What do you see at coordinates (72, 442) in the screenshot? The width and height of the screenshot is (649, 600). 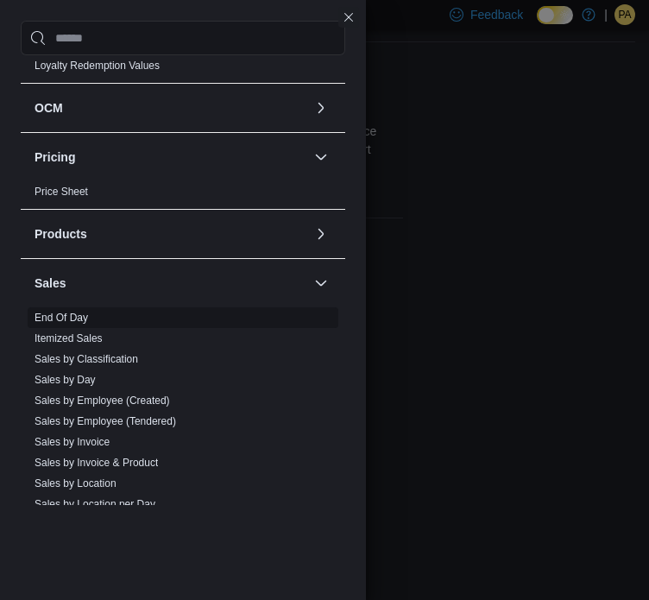 I see `span: Sales by Invoice` at bounding box center [72, 442].